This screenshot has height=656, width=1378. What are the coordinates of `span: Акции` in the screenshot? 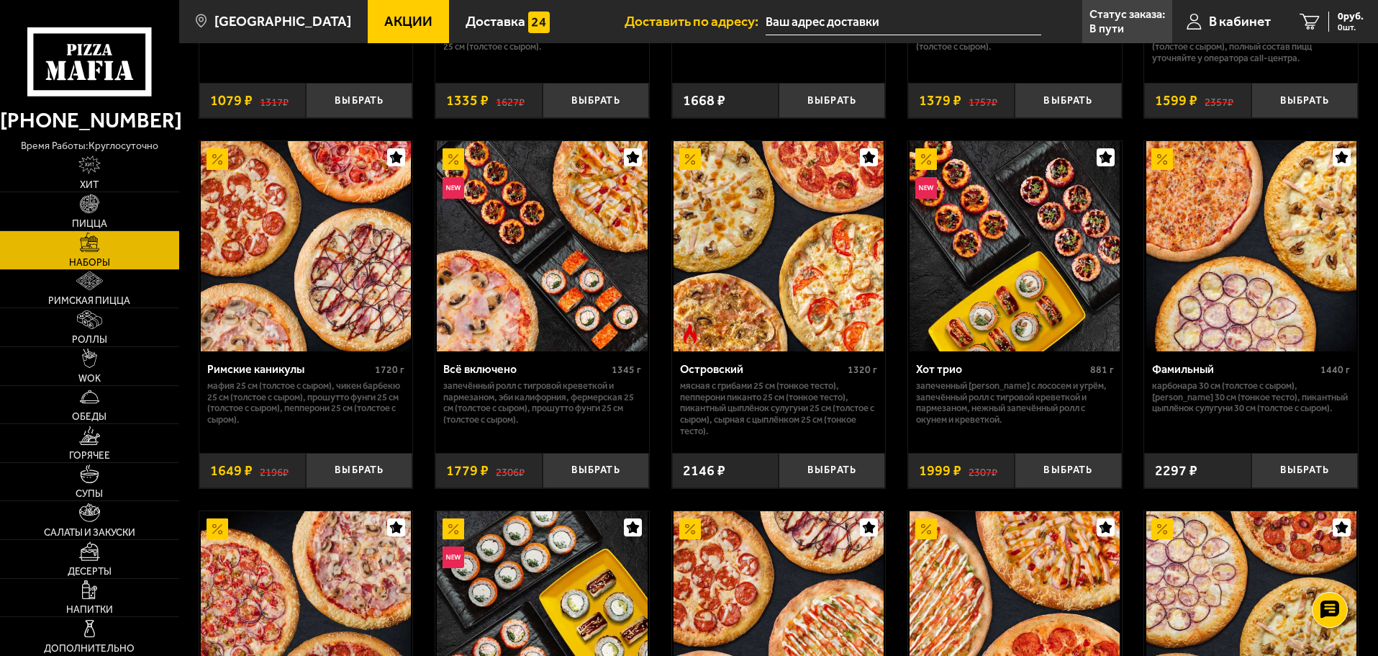 It's located at (408, 21).